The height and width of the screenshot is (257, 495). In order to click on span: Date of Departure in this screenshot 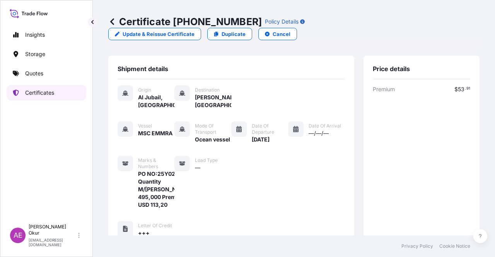, I will do `click(270, 129)`.